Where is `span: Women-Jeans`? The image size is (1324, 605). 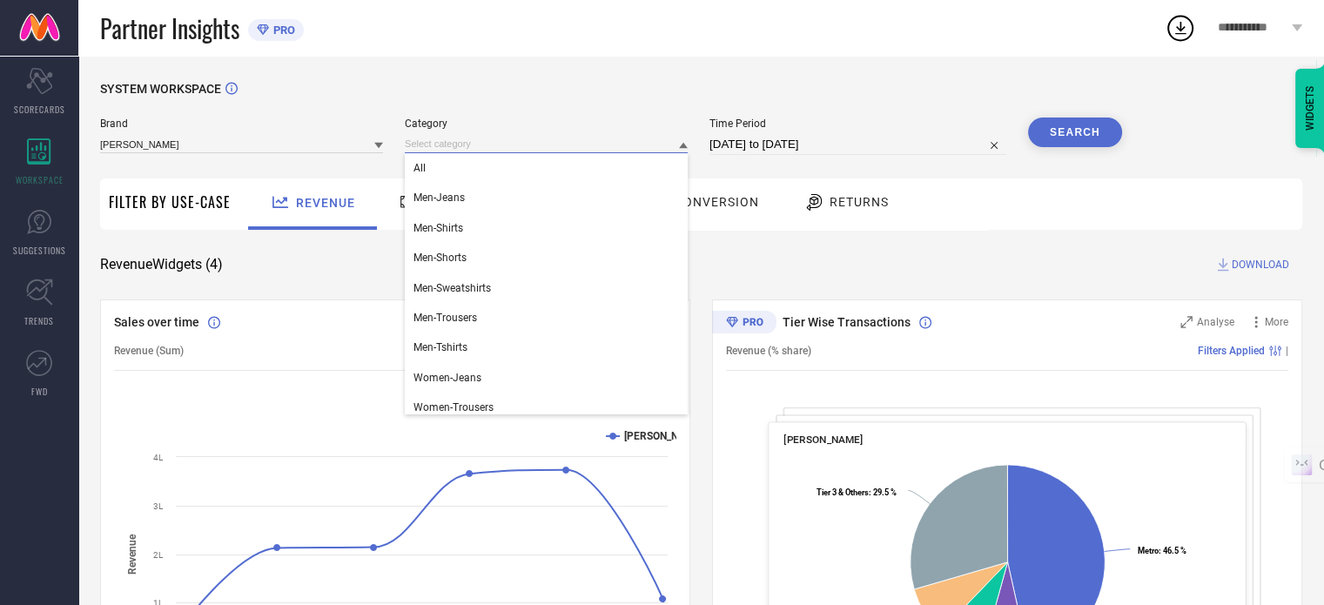
span: Women-Jeans is located at coordinates (447, 378).